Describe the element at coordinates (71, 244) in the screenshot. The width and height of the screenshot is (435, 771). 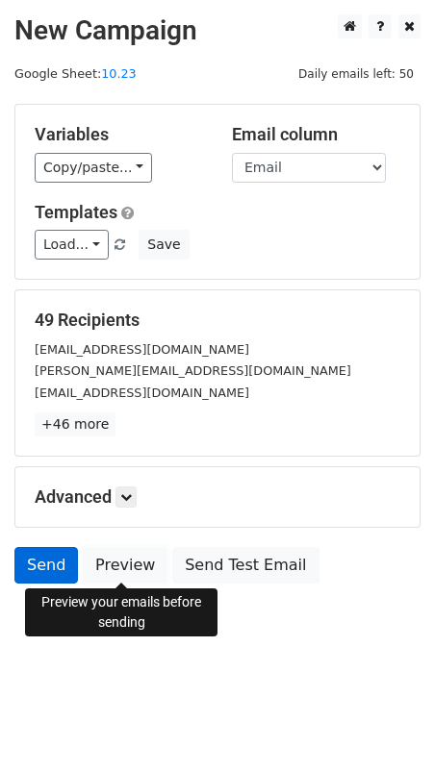
I see `a: Load...` at that location.